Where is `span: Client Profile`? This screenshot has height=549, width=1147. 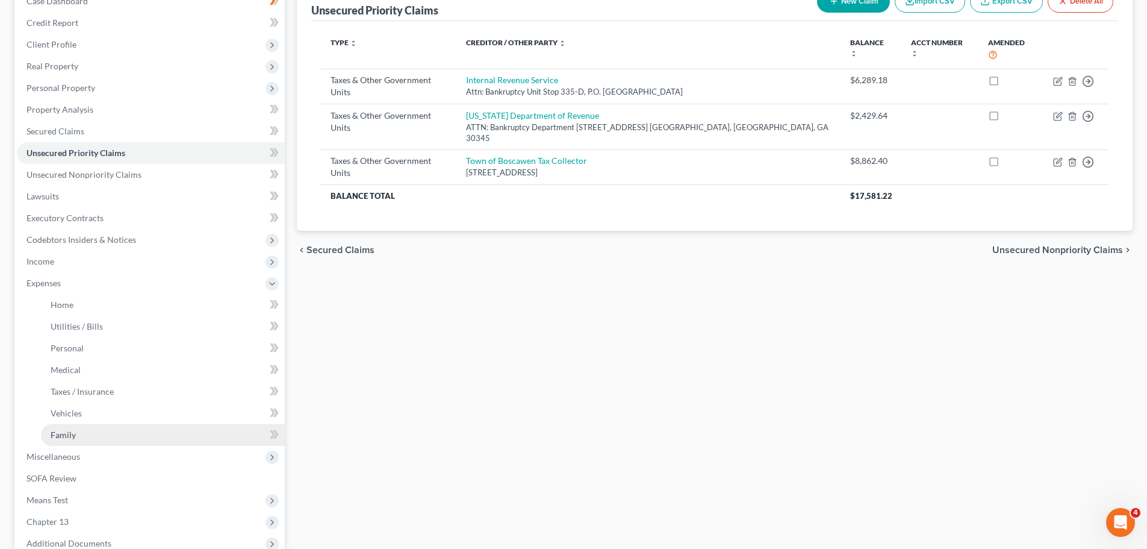 span: Client Profile is located at coordinates (51, 44).